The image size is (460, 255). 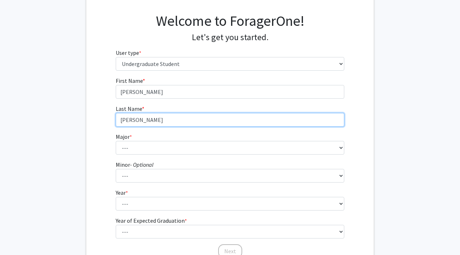 What do you see at coordinates (141, 165) in the screenshot?
I see `i: - Optional` at bounding box center [141, 165].